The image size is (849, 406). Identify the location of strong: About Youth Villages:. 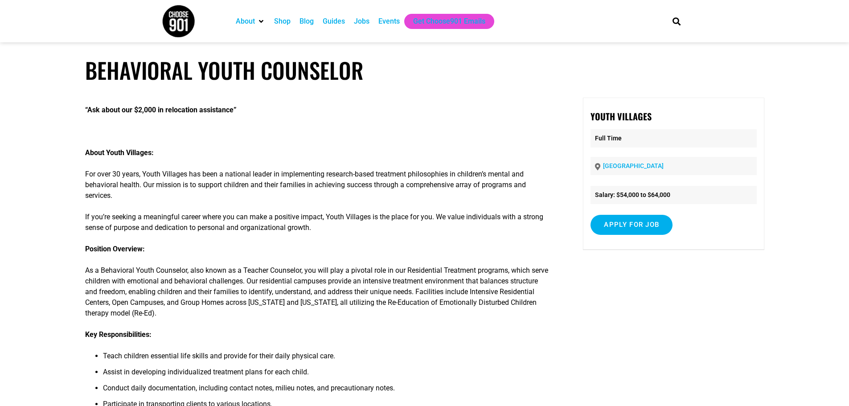
(119, 152).